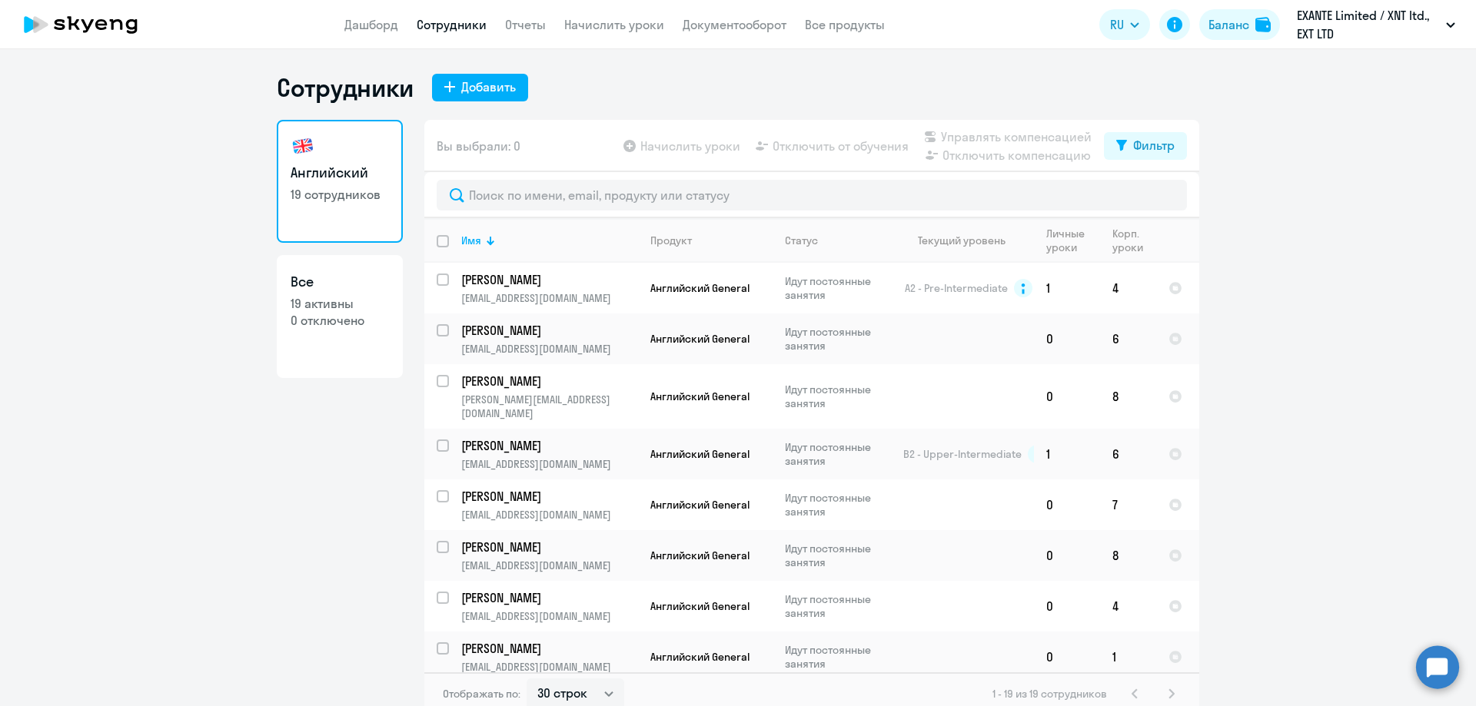  Describe the element at coordinates (340, 321) in the screenshot. I see `p: 0 отключено` at that location.